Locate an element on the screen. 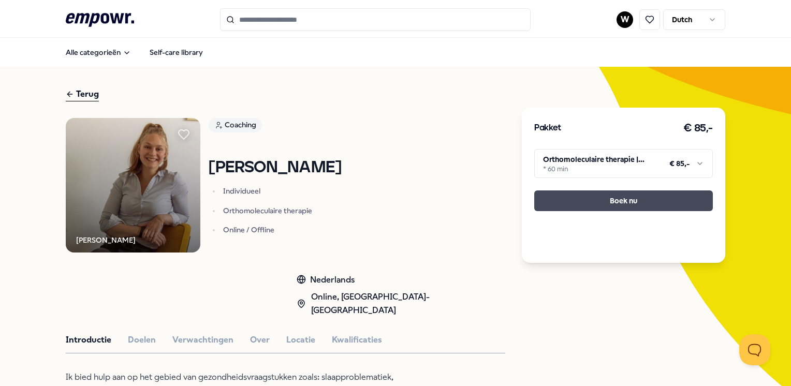 The height and width of the screenshot is (386, 791). button: Over is located at coordinates (260, 340).